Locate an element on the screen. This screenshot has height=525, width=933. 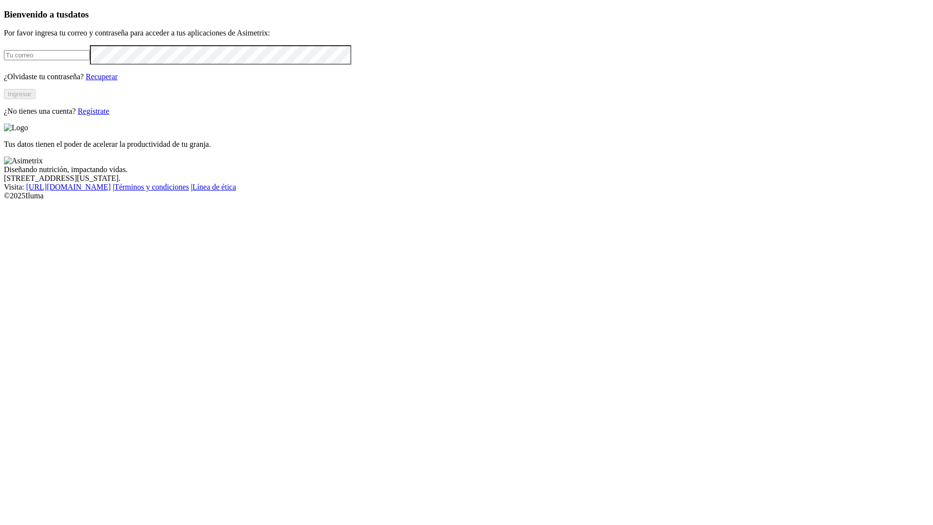
img: Logo is located at coordinates (16, 128).